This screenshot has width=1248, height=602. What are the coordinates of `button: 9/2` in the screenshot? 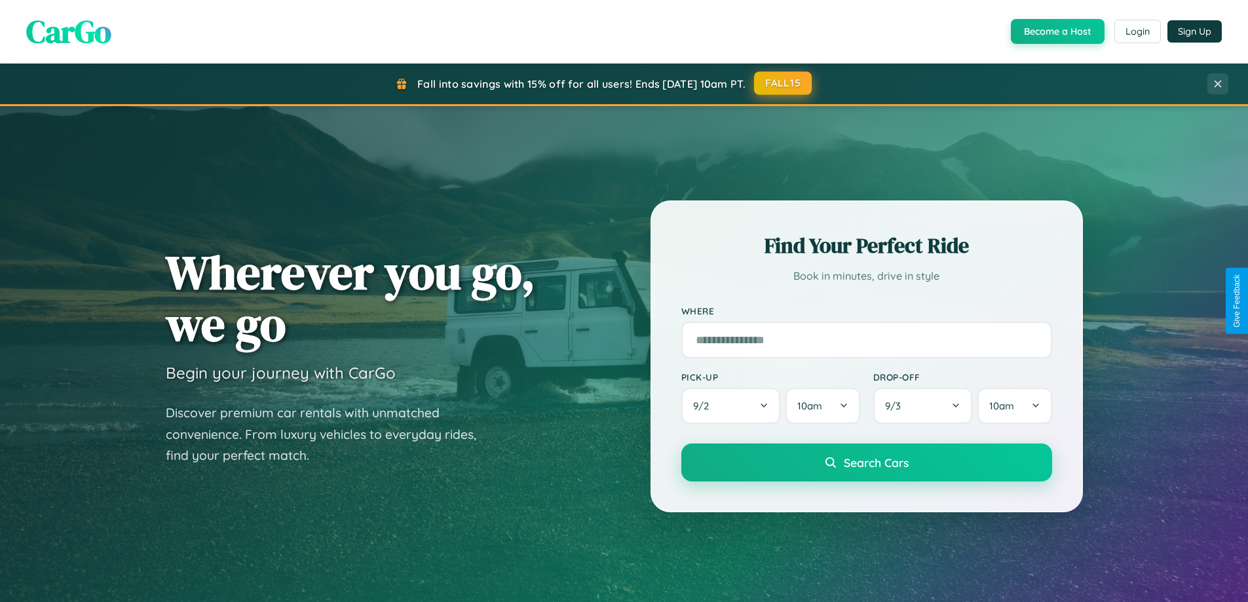 It's located at (731, 406).